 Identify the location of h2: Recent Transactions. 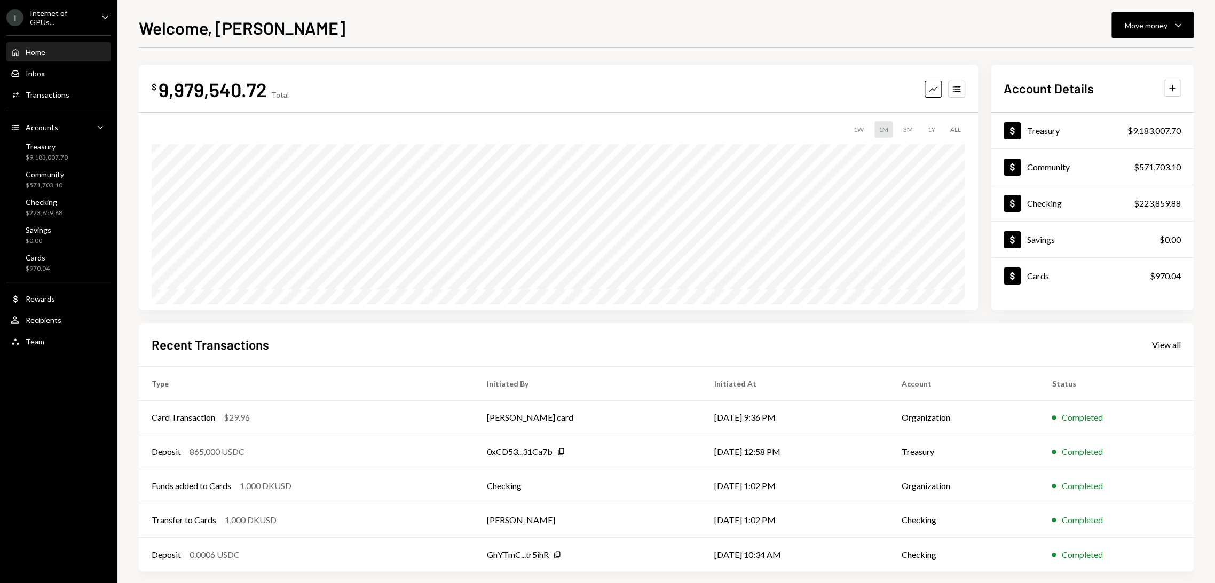
(210, 344).